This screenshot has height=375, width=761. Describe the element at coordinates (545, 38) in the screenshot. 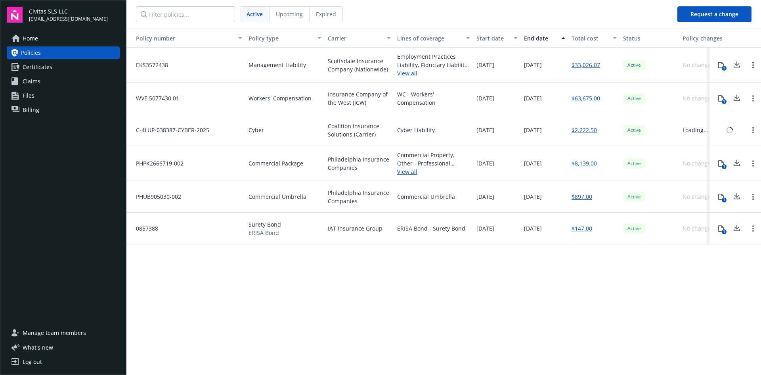

I see `button: End date` at that location.